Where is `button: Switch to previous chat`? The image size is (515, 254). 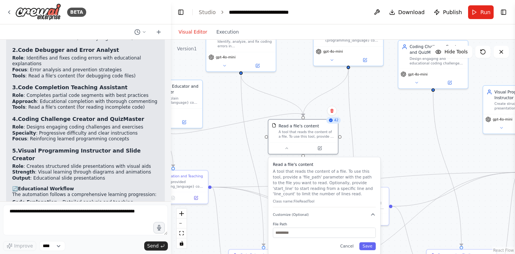 button: Switch to previous chat is located at coordinates (140, 32).